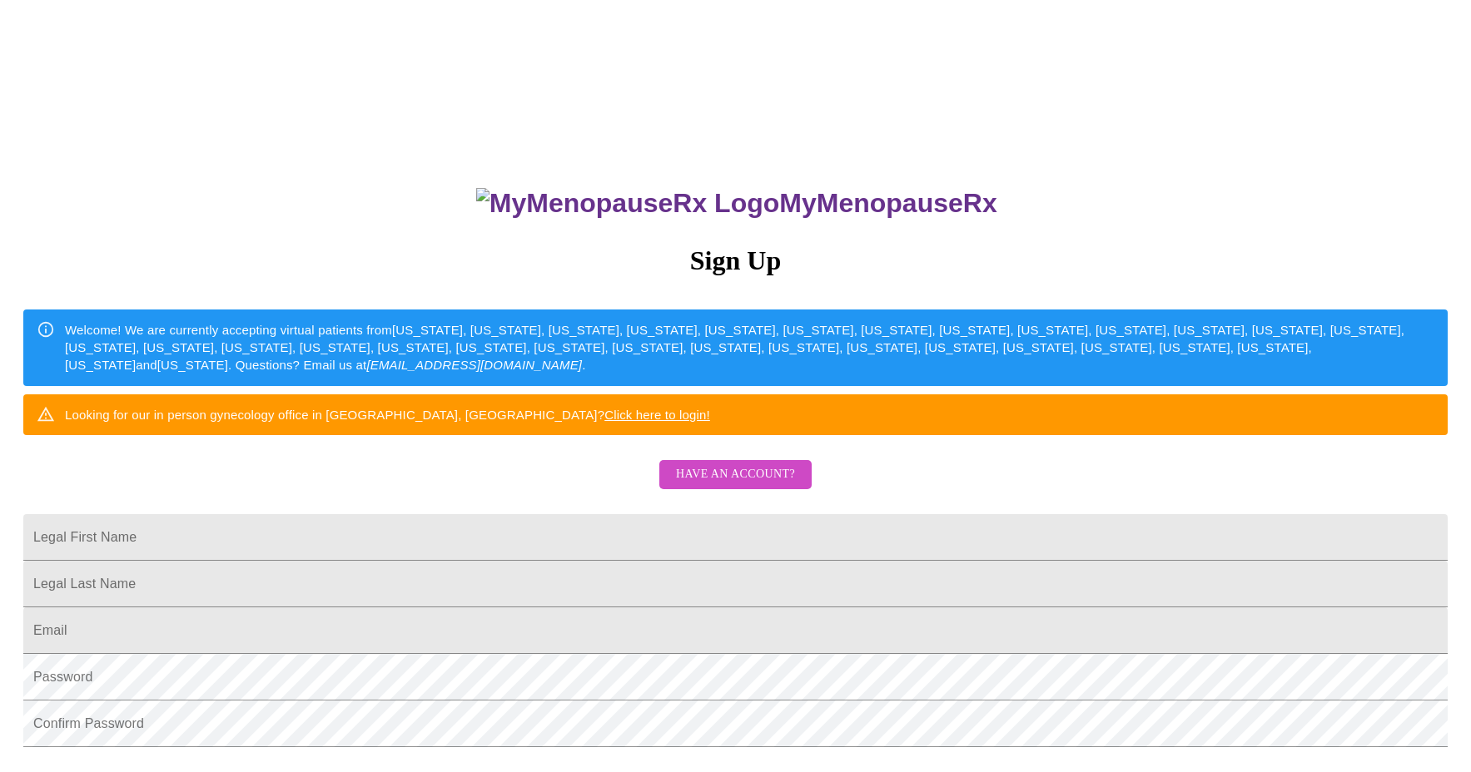 The width and height of the screenshot is (1471, 772). Describe the element at coordinates (735, 261) in the screenshot. I see `h3: Sign Up` at that location.